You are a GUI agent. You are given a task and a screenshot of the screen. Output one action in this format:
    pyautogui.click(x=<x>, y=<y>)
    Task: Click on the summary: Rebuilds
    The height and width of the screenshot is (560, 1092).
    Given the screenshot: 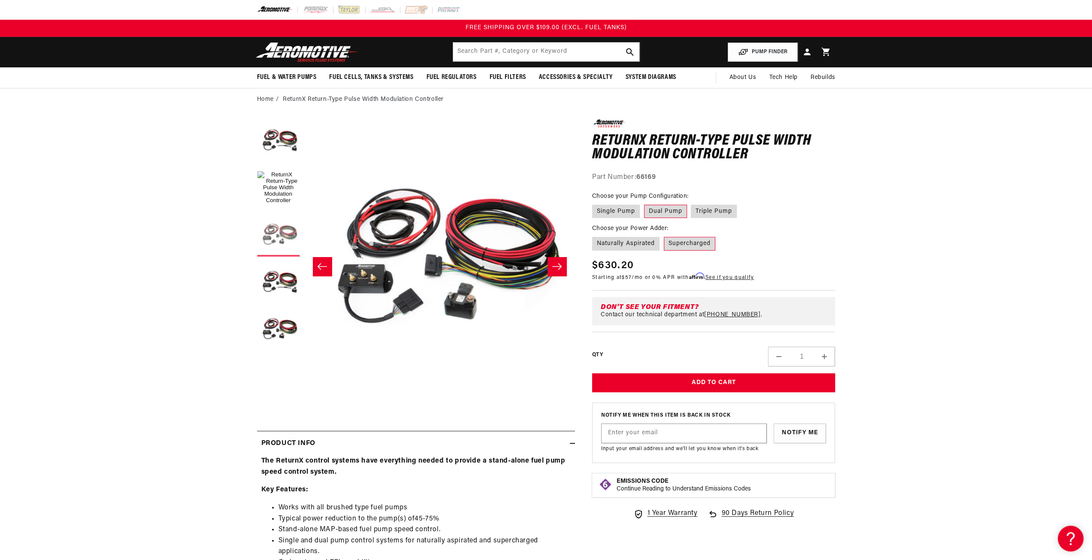 What is the action you would take?
    pyautogui.click(x=823, y=78)
    